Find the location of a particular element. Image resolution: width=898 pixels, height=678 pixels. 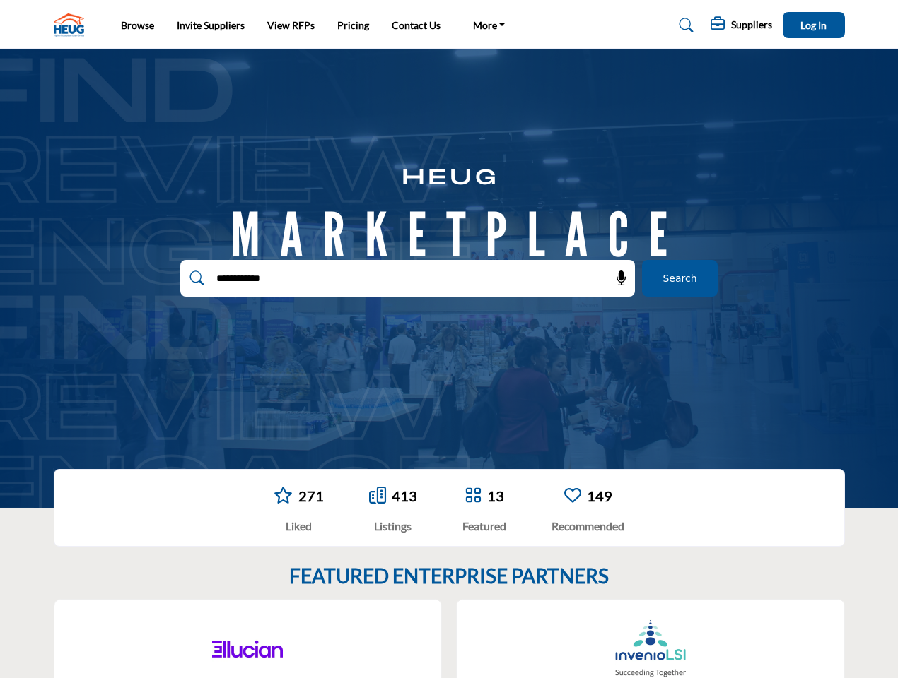

button: Search is located at coordinates (679, 278).